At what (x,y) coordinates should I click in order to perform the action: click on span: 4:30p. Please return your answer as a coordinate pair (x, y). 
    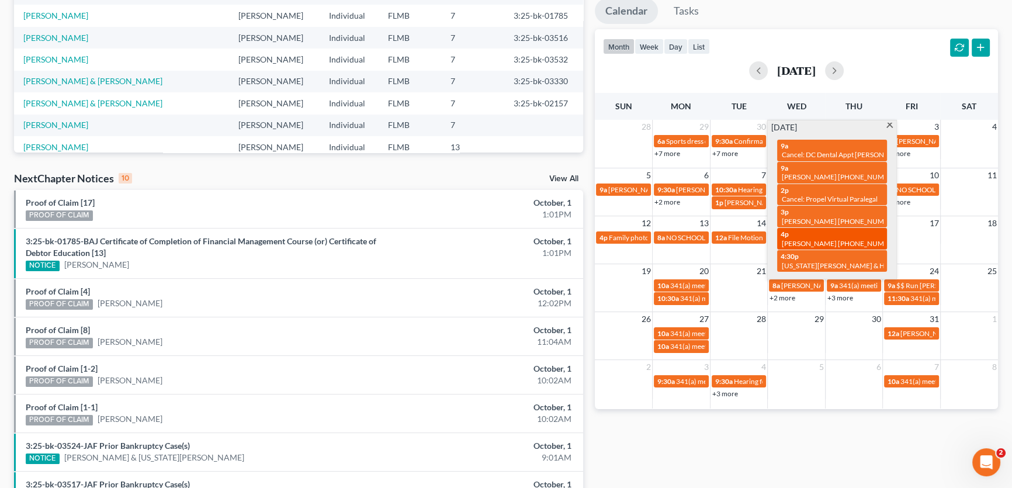
    Looking at the image, I should click on (790, 256).